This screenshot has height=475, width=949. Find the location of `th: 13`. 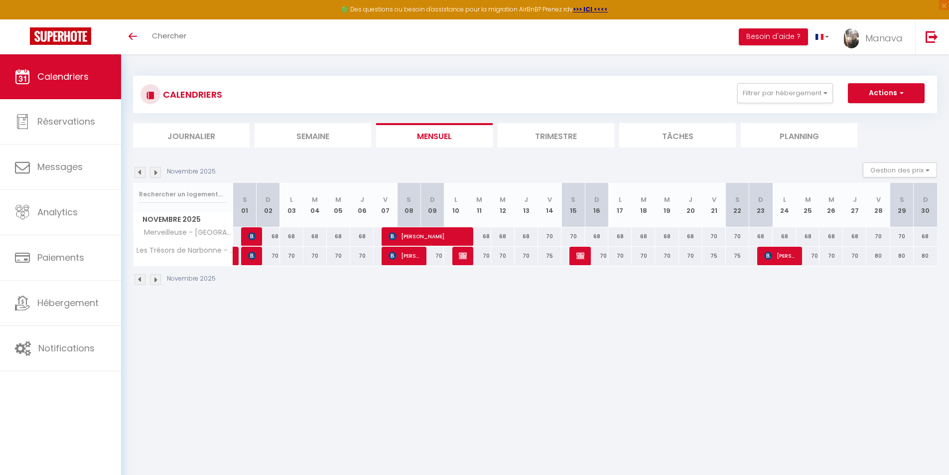

th: 13 is located at coordinates (526, 205).